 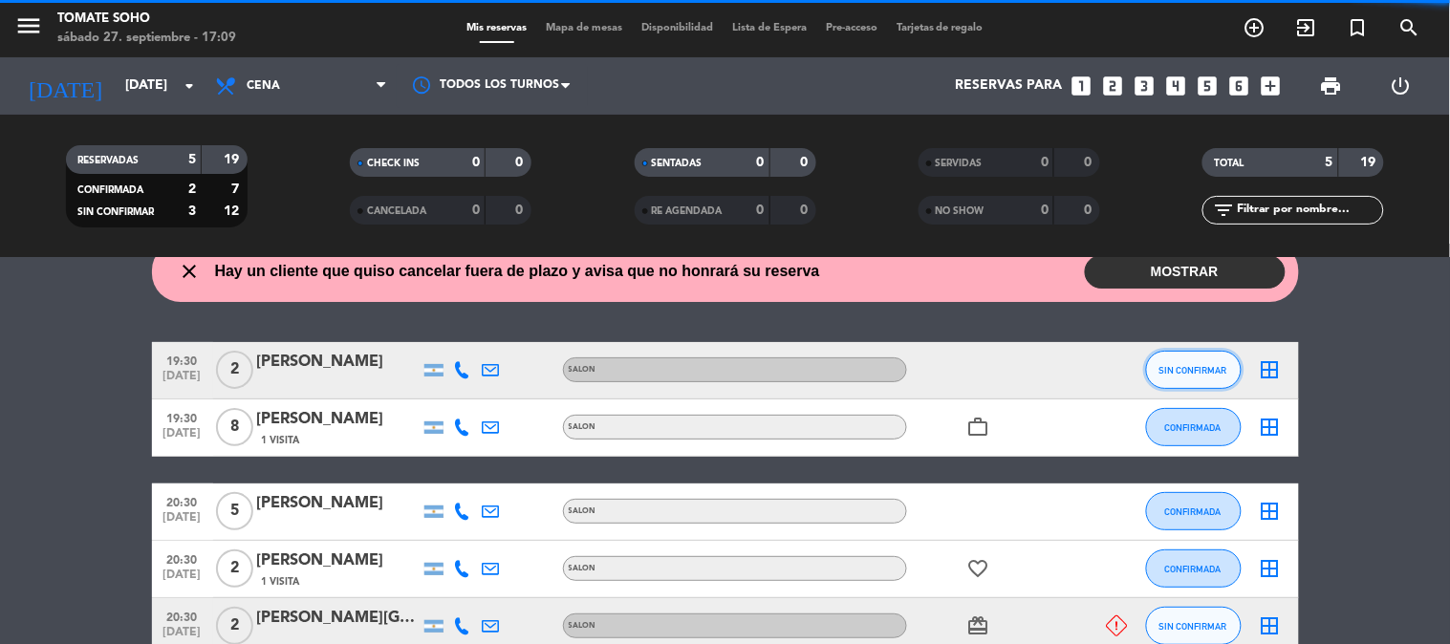 I want to click on span: 2, so click(x=234, y=370).